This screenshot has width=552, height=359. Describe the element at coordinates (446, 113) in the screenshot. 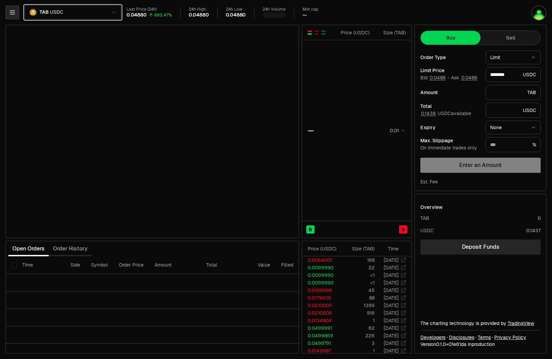

I see `span: USDC available` at that location.